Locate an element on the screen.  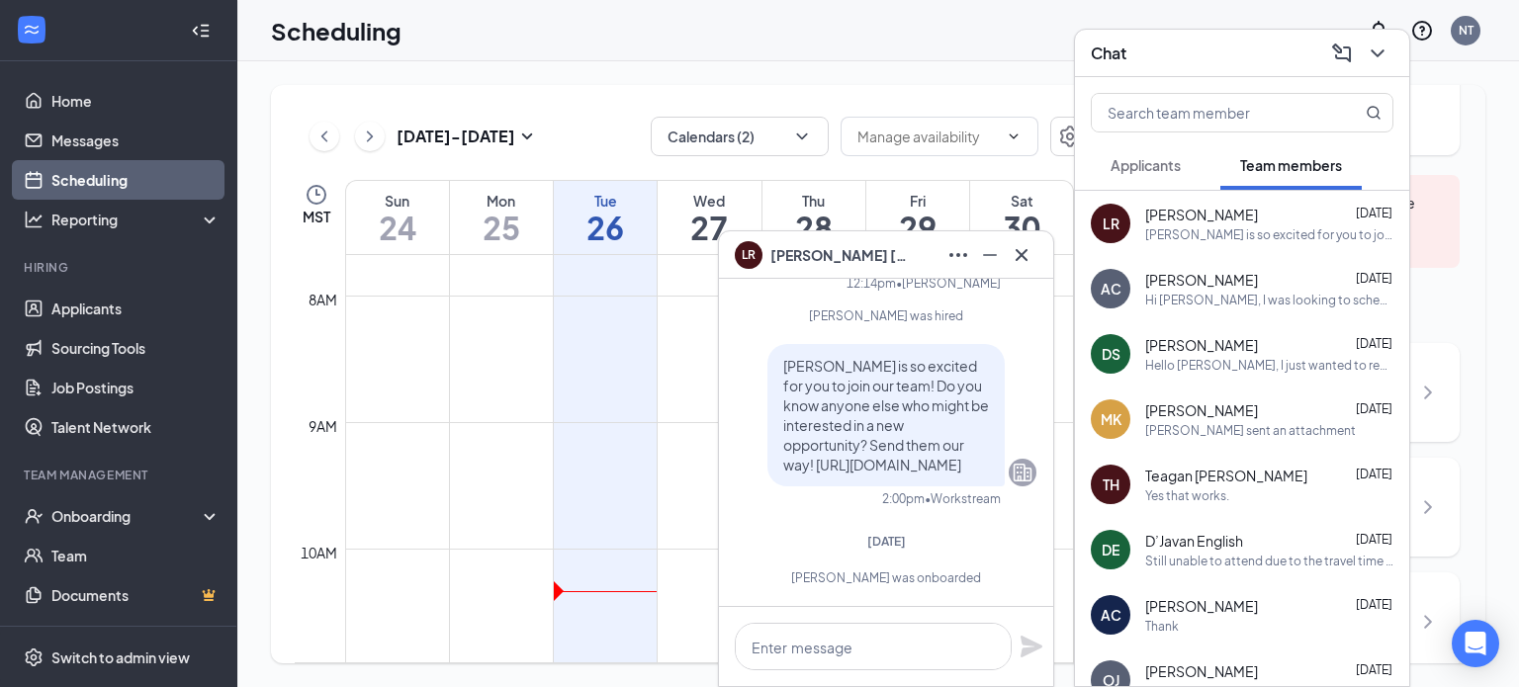
h1: 28 is located at coordinates (814, 227).